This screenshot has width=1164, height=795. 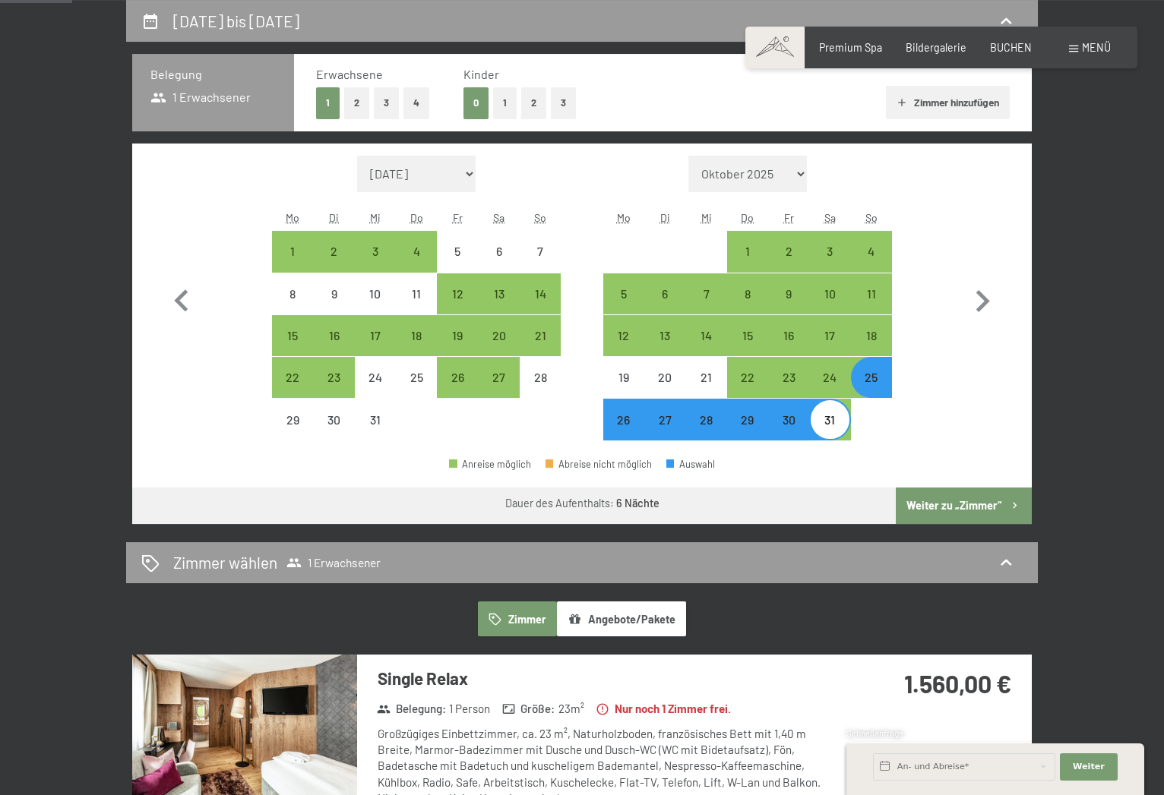 I want to click on div: Sun Jan 11 2026, so click(x=871, y=294).